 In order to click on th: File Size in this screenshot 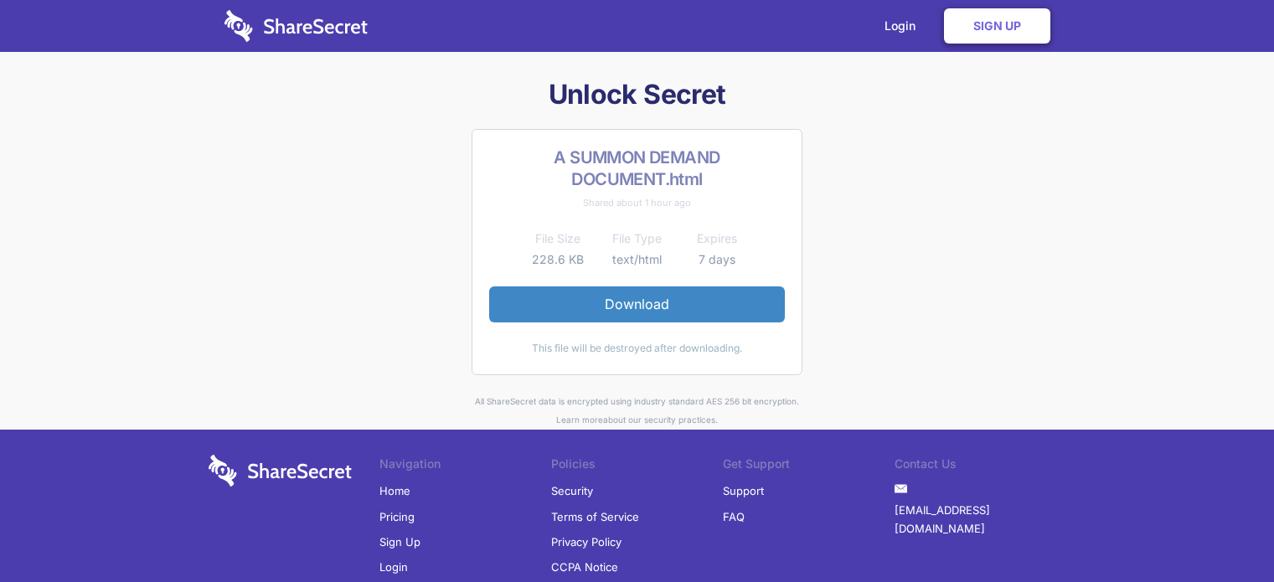, I will do `click(557, 239)`.